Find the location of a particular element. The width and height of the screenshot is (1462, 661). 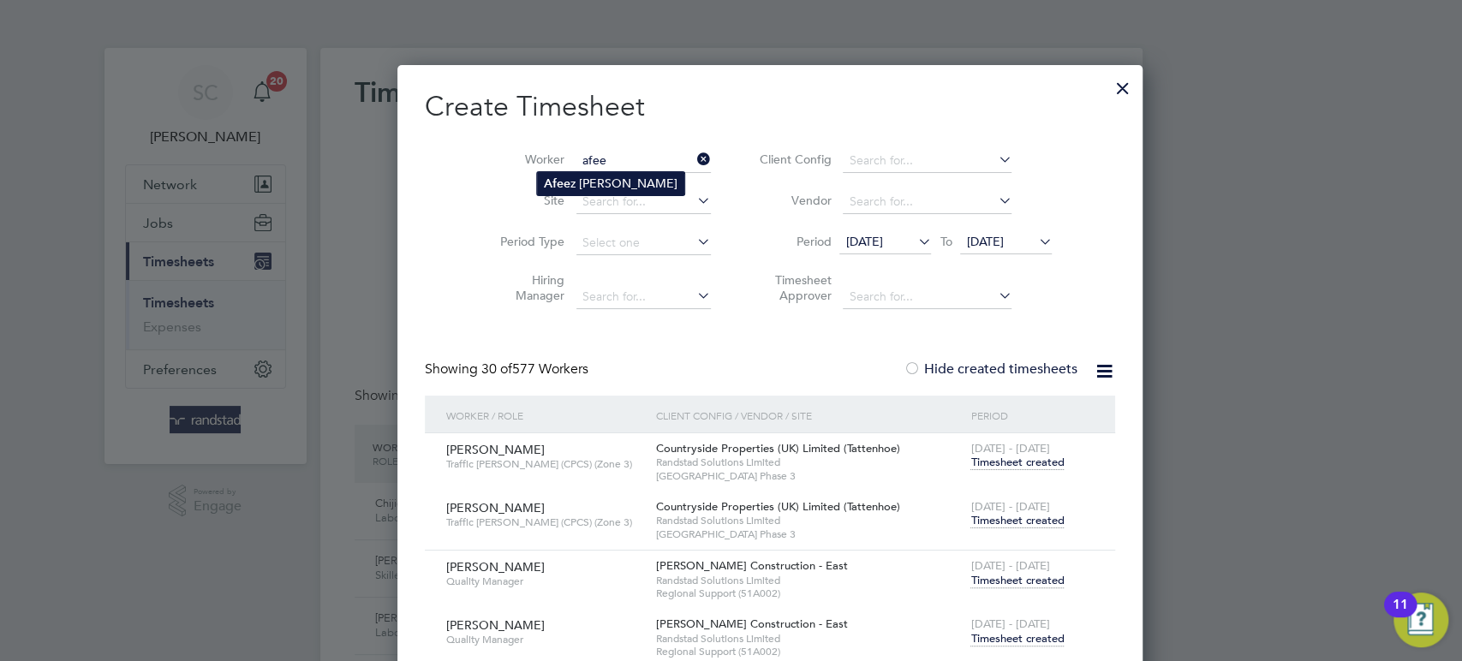

label: Hide created timesheets is located at coordinates (990, 369).